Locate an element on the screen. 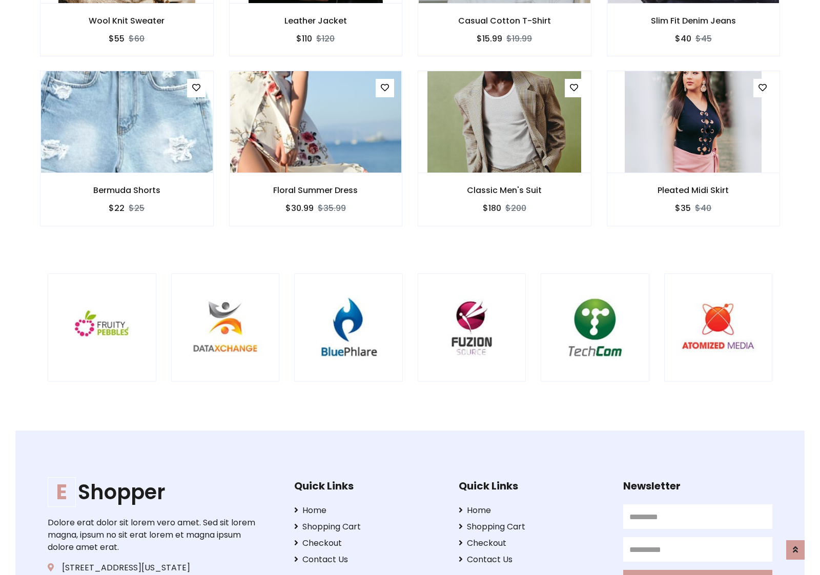 The image size is (820, 575). h1: Shopper is located at coordinates (155, 492).